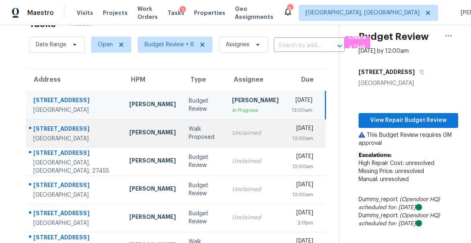  What do you see at coordinates (305, 80) in the screenshot?
I see `th: Due` at bounding box center [305, 80].